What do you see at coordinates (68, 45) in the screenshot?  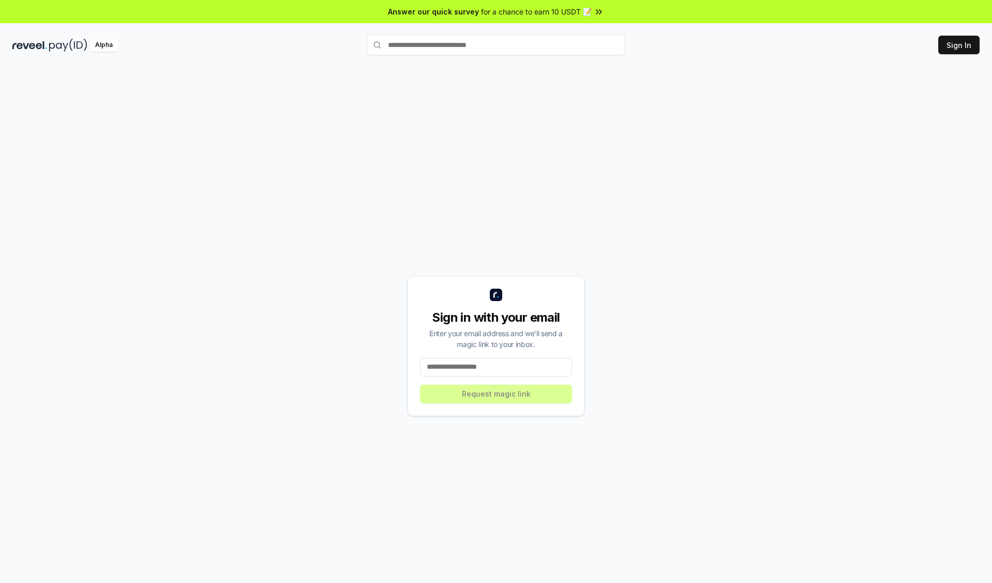 I see `img: pay_id` at bounding box center [68, 45].